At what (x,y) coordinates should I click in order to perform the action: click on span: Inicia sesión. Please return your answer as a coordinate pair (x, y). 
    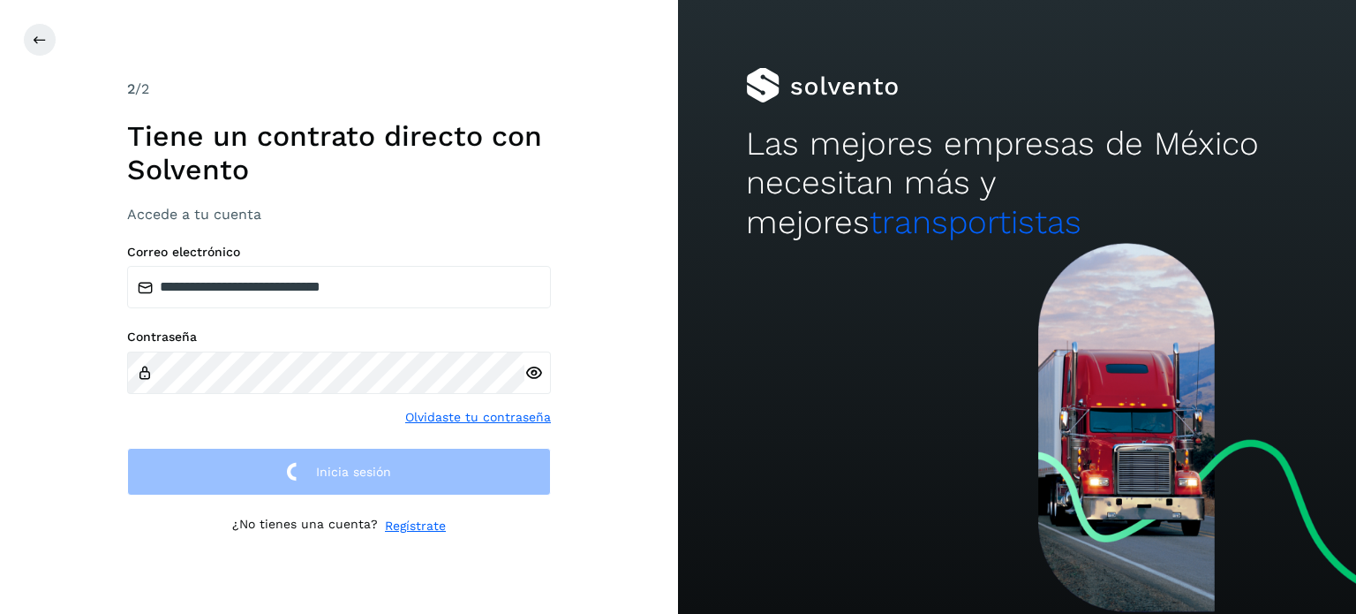
    Looking at the image, I should click on (353, 471).